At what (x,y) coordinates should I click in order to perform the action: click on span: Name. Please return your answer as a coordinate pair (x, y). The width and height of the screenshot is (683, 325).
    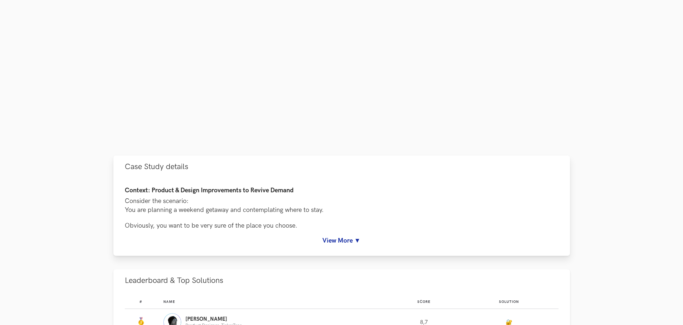
    Looking at the image, I should click on (169, 302).